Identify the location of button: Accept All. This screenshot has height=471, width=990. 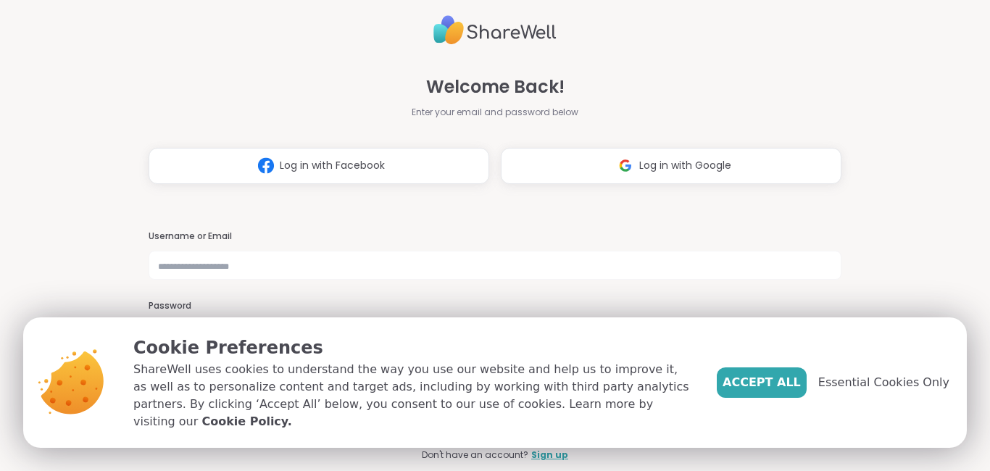
(762, 383).